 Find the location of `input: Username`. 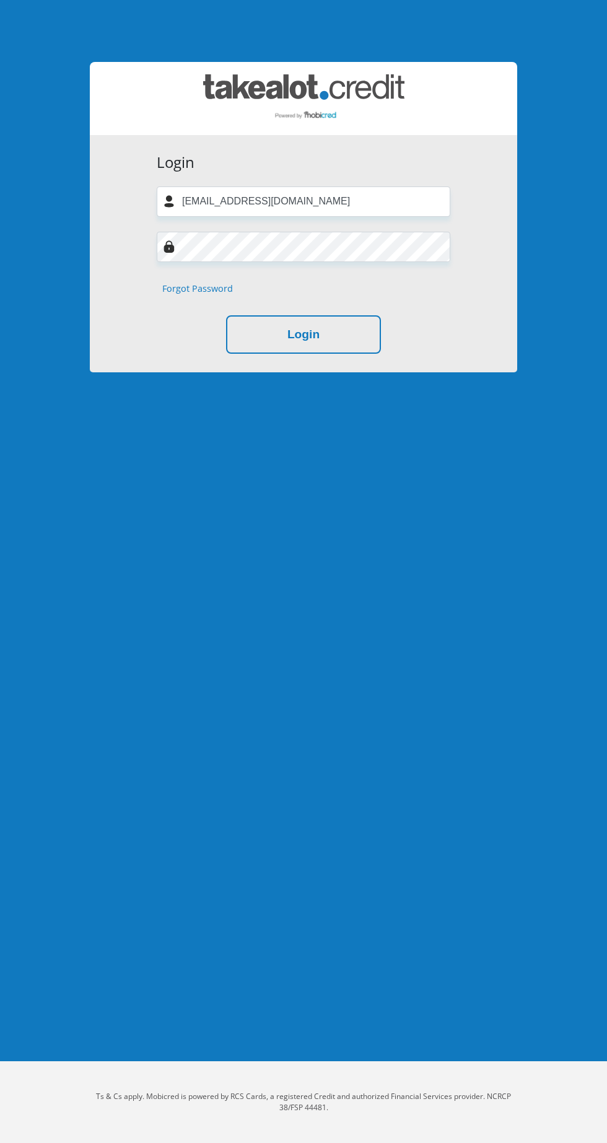

input: Username is located at coordinates (304, 201).